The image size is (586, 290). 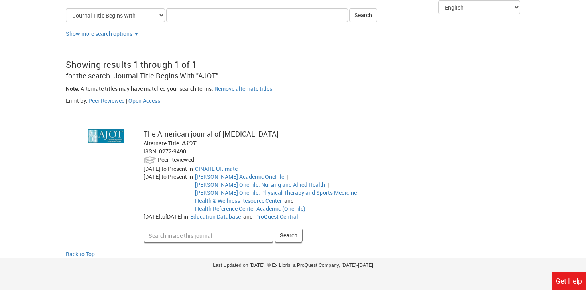 What do you see at coordinates (162, 143) in the screenshot?
I see `span: Alternate Title:` at bounding box center [162, 143].